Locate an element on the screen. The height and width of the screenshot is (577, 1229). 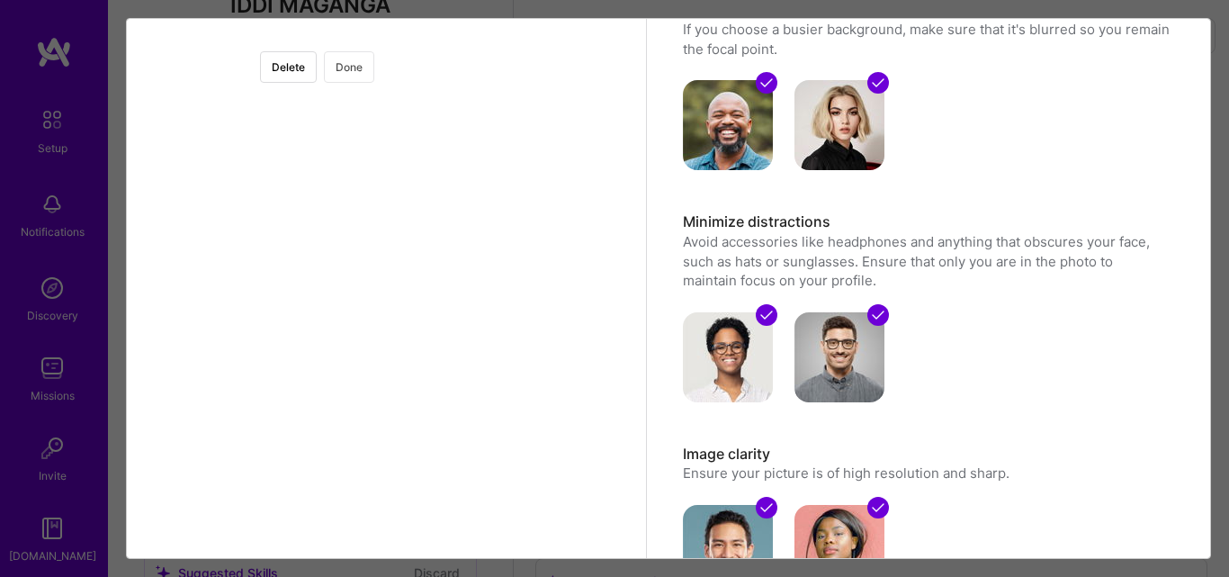
button: Delete is located at coordinates (288, 67).